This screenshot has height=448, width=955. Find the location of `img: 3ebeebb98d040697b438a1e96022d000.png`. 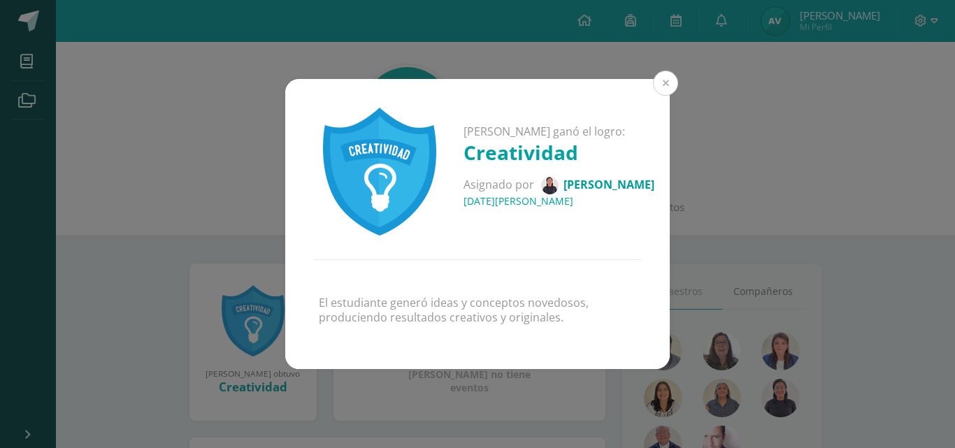

img: 3ebeebb98d040697b438a1e96022d000.png is located at coordinates (550, 185).